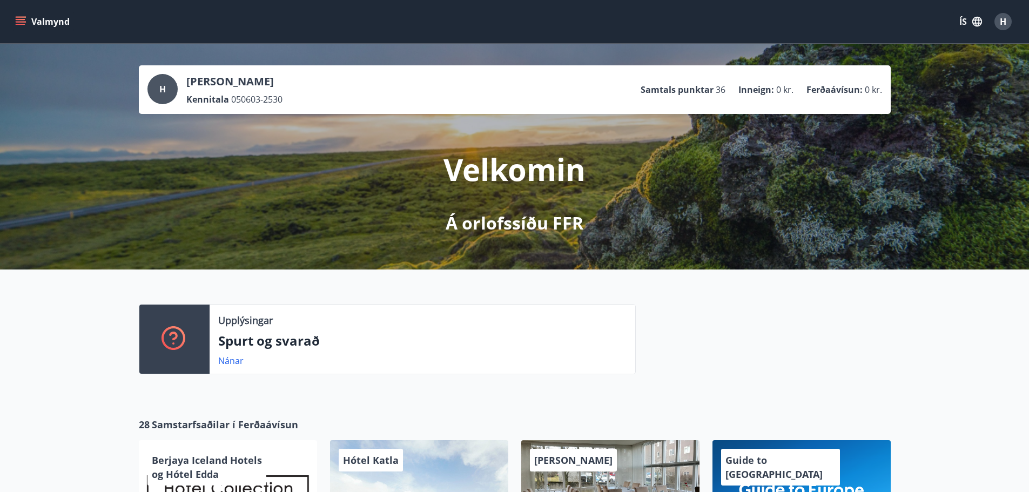  Describe the element at coordinates (514, 169) in the screenshot. I see `p: Velkomin` at that location.